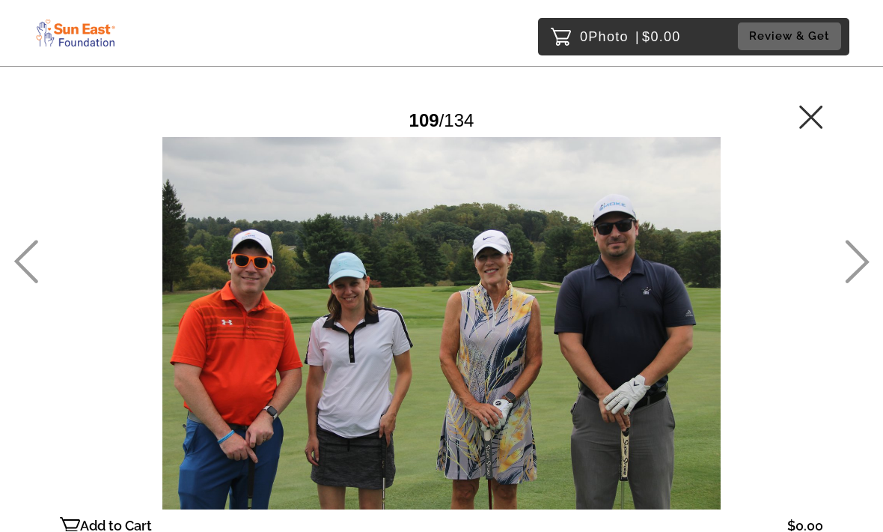 This screenshot has height=532, width=883. Describe the element at coordinates (792, 37) in the screenshot. I see `a: Review & Get` at that location.